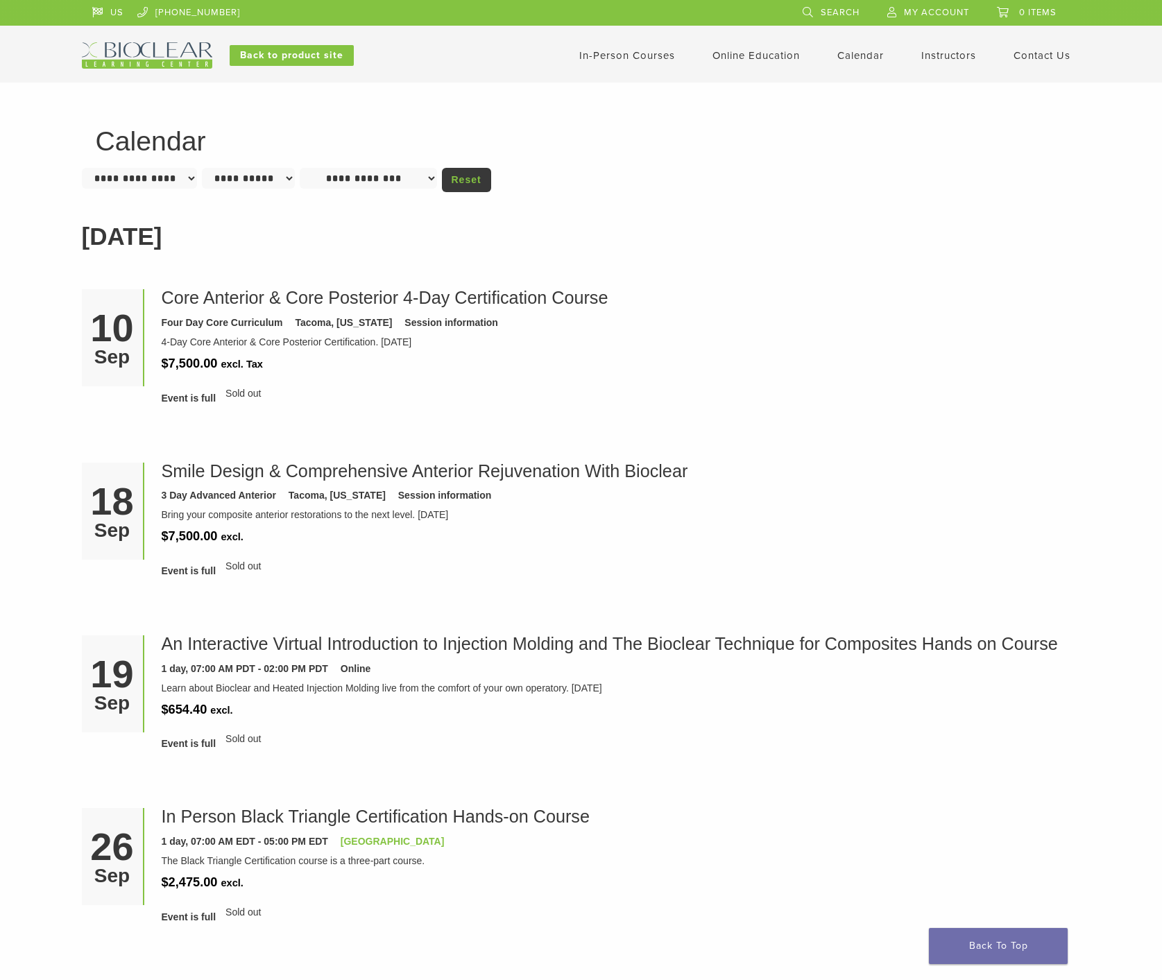 The width and height of the screenshot is (1162, 980). I want to click on a: Reset, so click(466, 180).